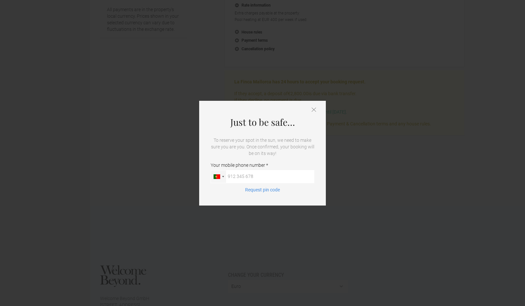  What do you see at coordinates (263, 122) in the screenshot?
I see `h4: Just to be safe…` at bounding box center [263, 122].